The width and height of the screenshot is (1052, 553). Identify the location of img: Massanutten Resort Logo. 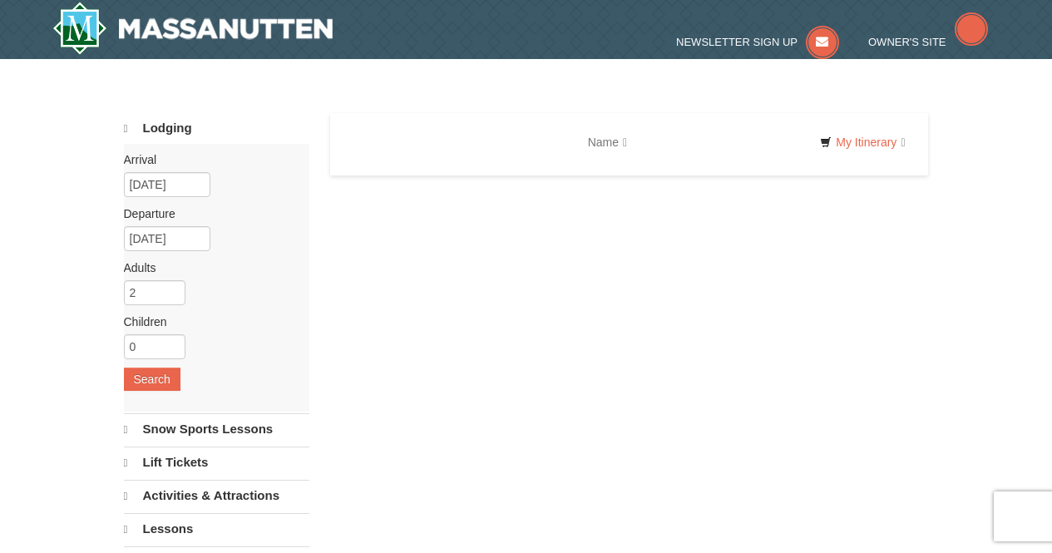
(193, 28).